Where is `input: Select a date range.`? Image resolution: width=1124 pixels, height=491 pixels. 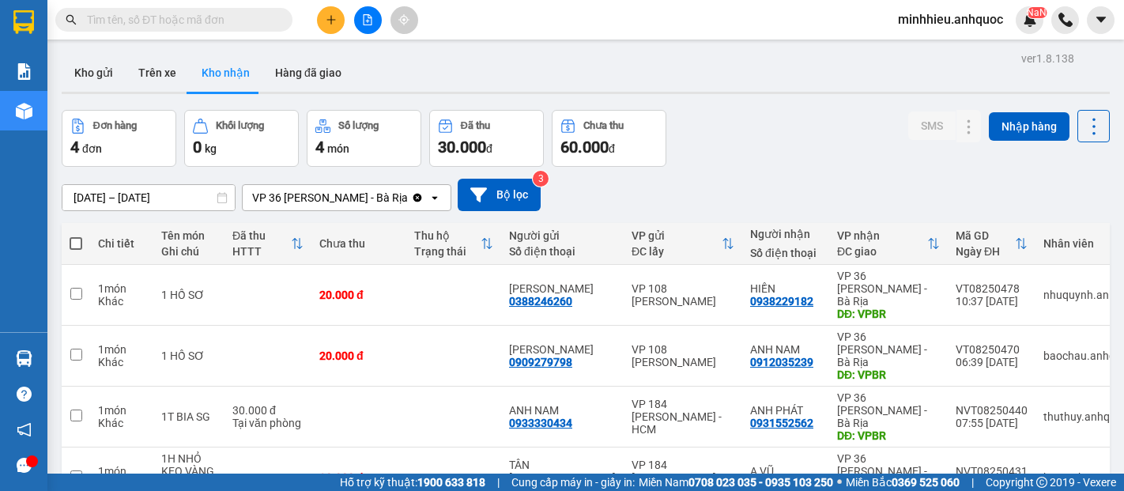
input: Select a date range. is located at coordinates (149, 198).